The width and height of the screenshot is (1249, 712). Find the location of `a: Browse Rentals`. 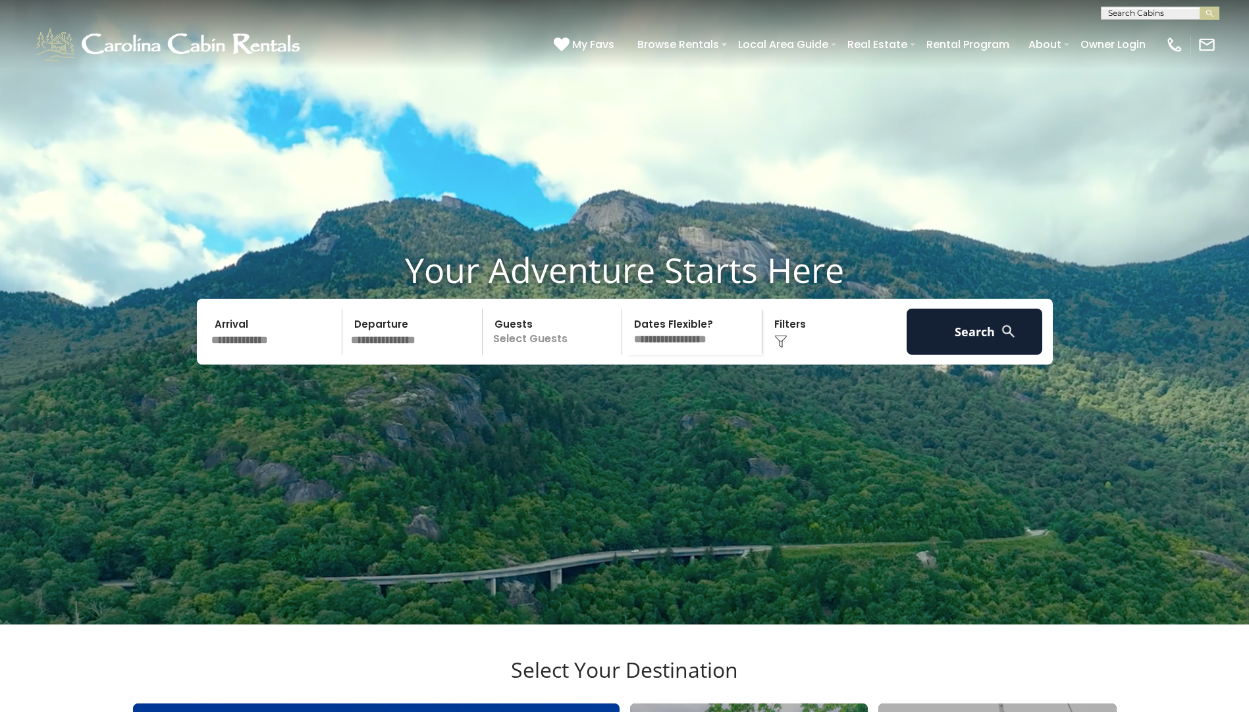

a: Browse Rentals is located at coordinates (678, 44).